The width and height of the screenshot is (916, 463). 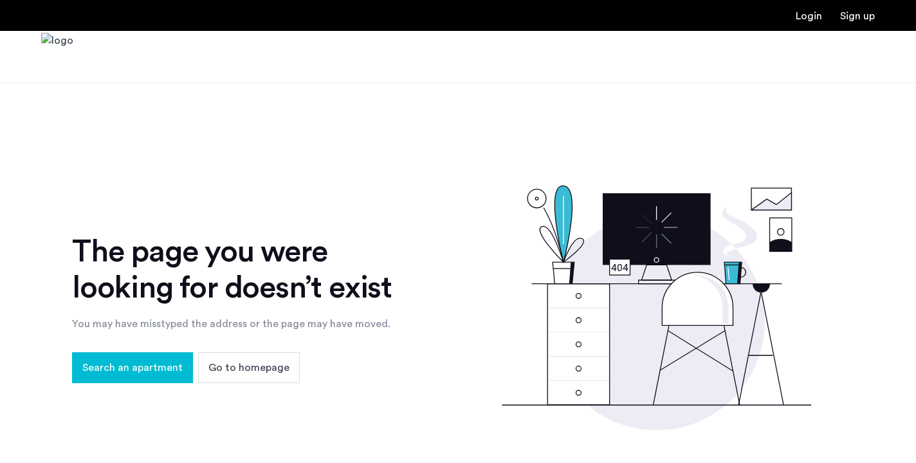 What do you see at coordinates (57, 57) in the screenshot?
I see `img: logo` at bounding box center [57, 57].